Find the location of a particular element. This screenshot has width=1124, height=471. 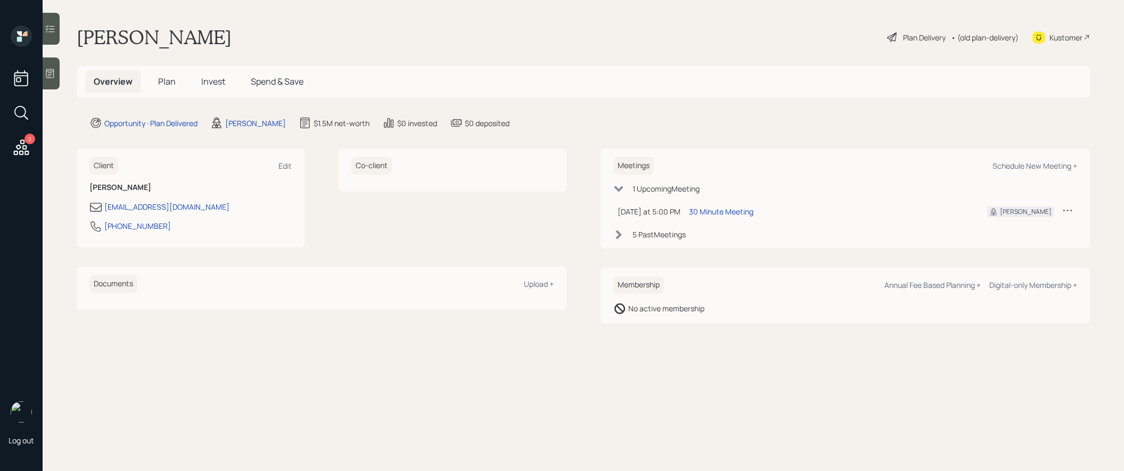

div: $0 invested is located at coordinates (417, 123).